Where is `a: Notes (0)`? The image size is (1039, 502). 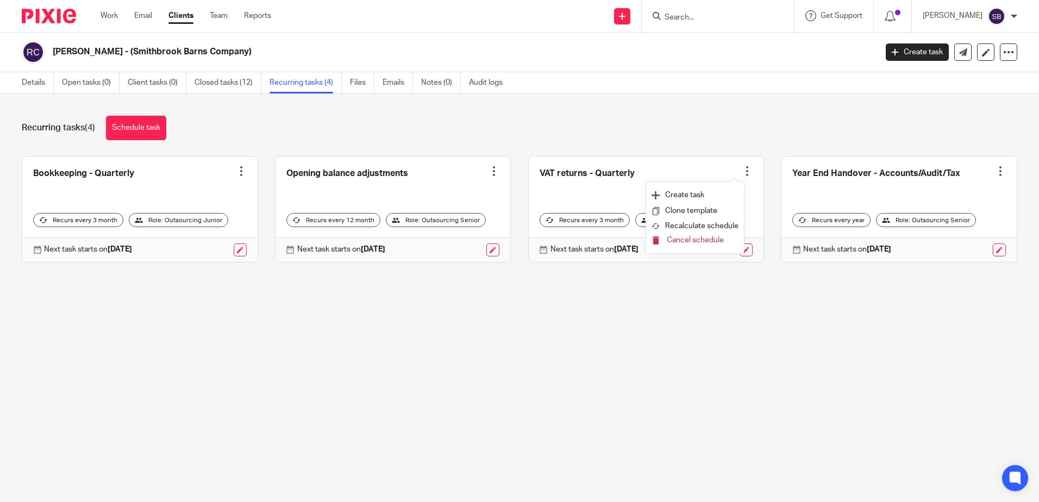 a: Notes (0) is located at coordinates (441, 83).